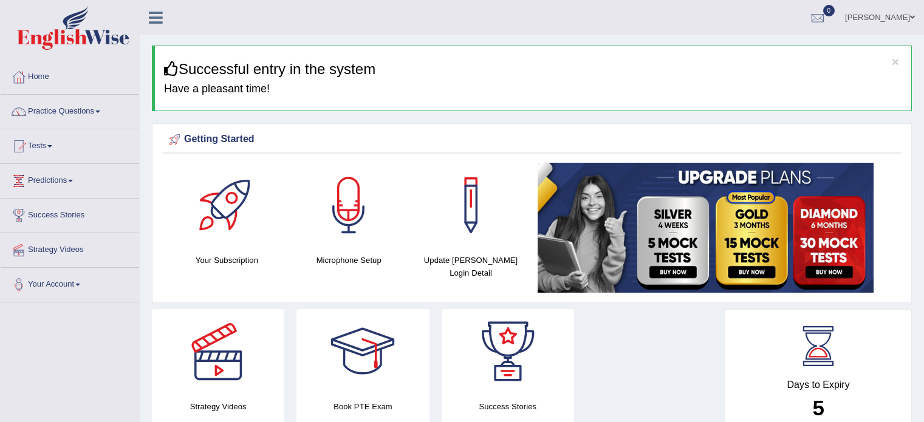 This screenshot has height=422, width=924. Describe the element at coordinates (508, 406) in the screenshot. I see `h4: Success Stories` at that location.